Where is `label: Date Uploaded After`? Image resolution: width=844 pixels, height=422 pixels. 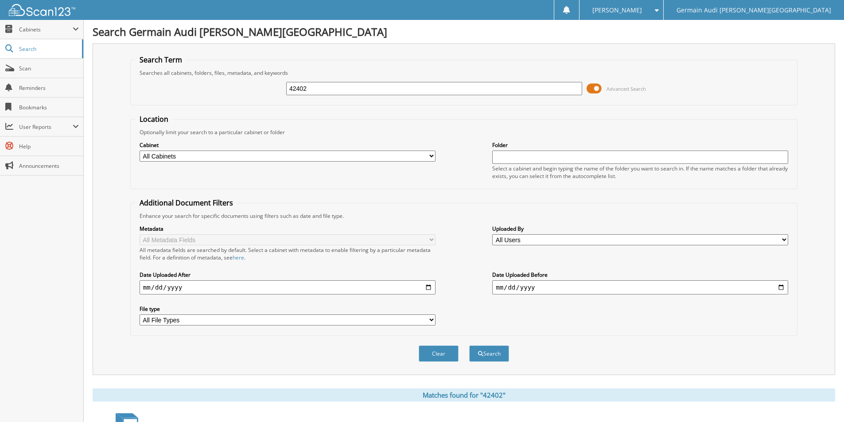
label: Date Uploaded After is located at coordinates (287, 275).